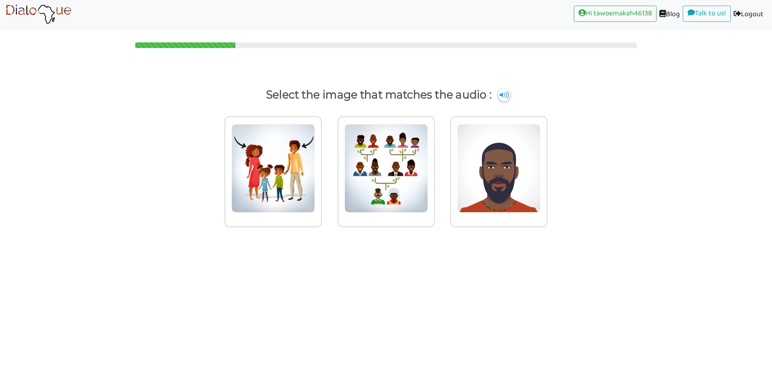 The height and width of the screenshot is (373, 772). Describe the element at coordinates (749, 15) in the screenshot. I see `a: Logout` at that location.